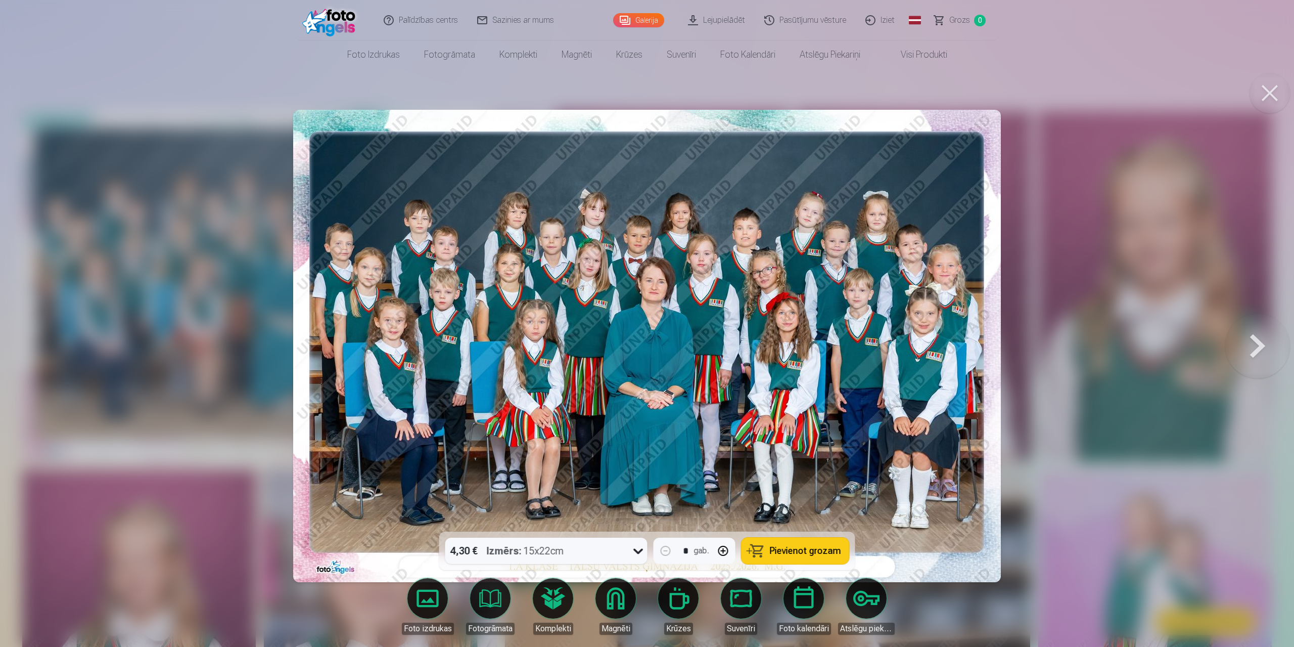  I want to click on a: Galerija, so click(638, 20).